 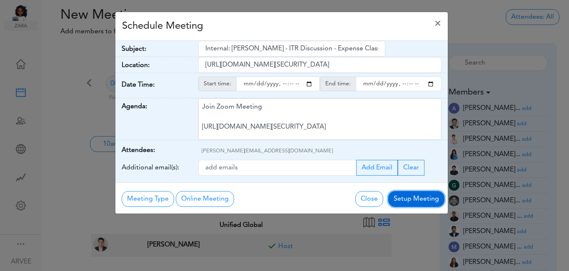 I want to click on button: Clear, so click(x=411, y=168).